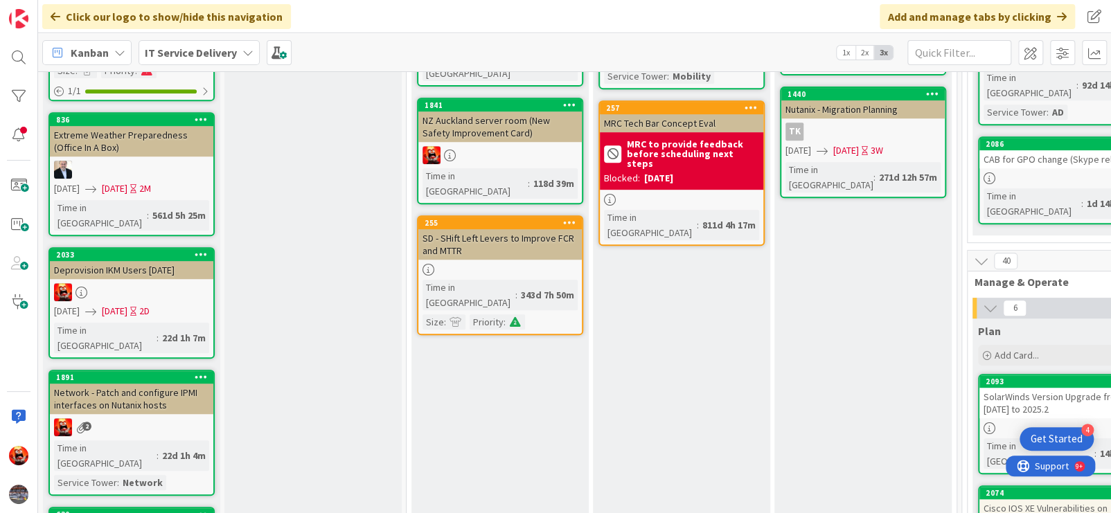 The height and width of the screenshot is (513, 1111). Describe the element at coordinates (46, 10) in the screenshot. I see `span: Support` at that location.